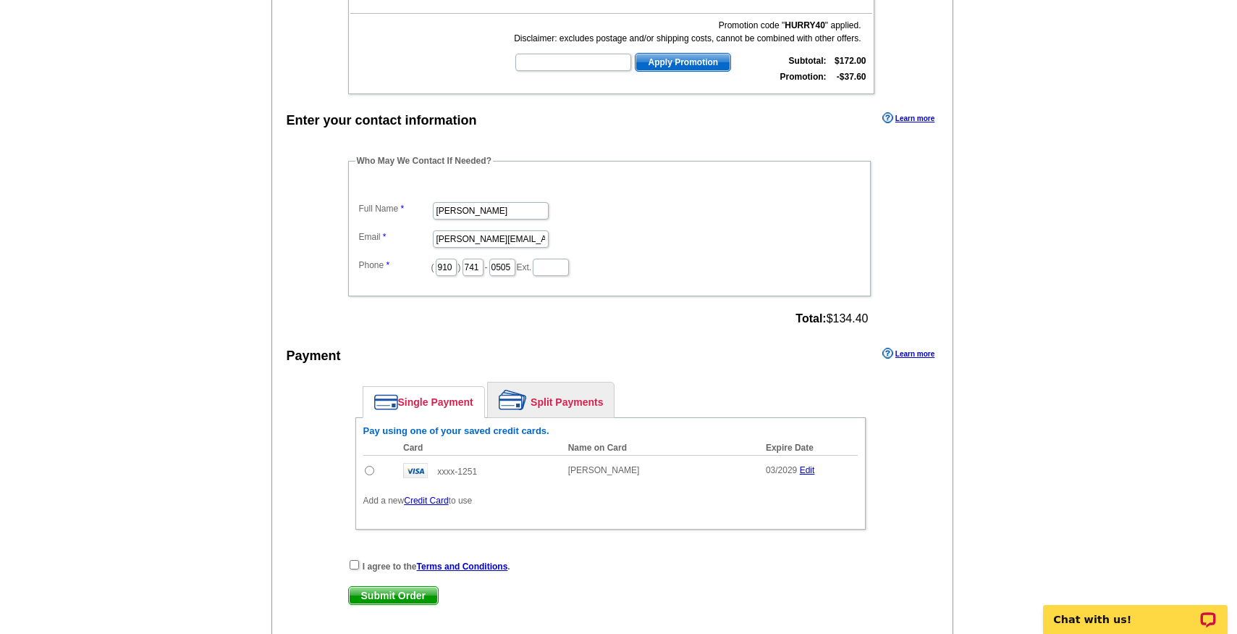 The height and width of the screenshot is (634, 1237). I want to click on h6: Pay using one of your saved credit cards., so click(610, 431).